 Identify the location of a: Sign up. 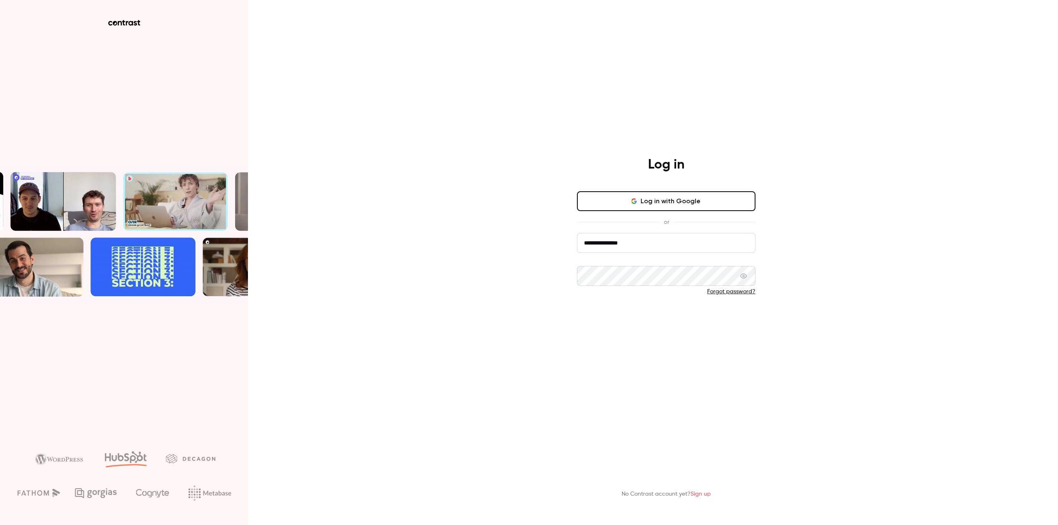
(701, 494).